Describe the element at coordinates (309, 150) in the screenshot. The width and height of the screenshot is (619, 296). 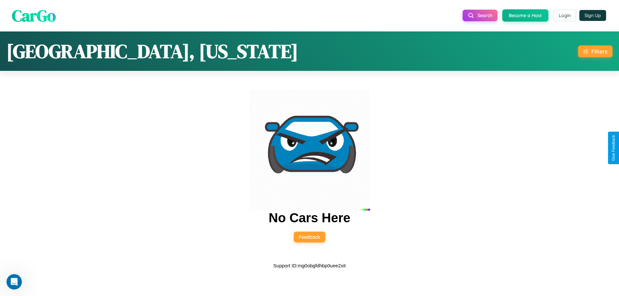
I see `img: car` at that location.